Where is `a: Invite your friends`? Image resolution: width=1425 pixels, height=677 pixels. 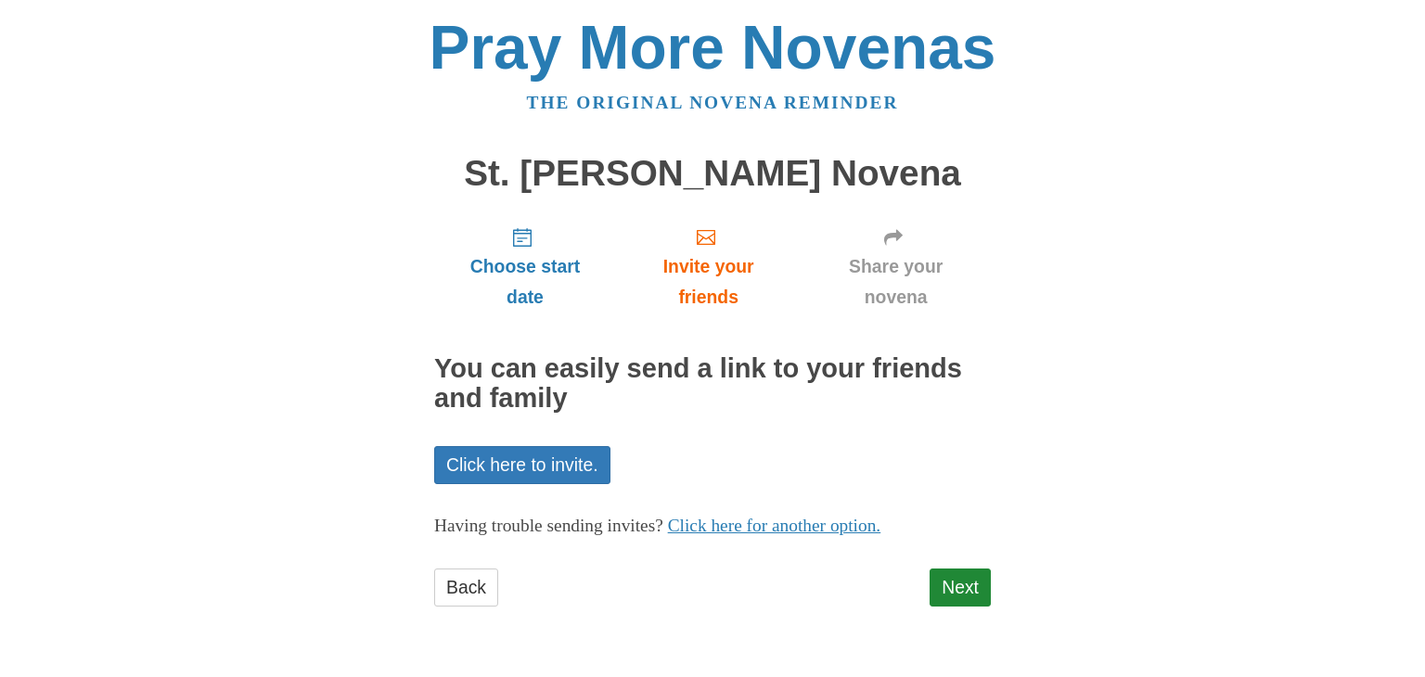
a: Invite your friends is located at coordinates (708, 266).